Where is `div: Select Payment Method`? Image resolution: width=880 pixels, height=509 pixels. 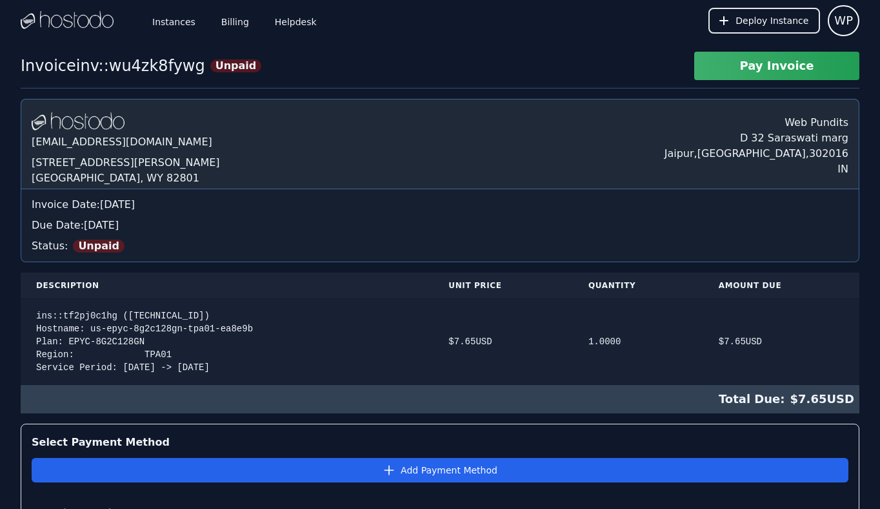
div: Select Payment Method is located at coordinates (440, 442).